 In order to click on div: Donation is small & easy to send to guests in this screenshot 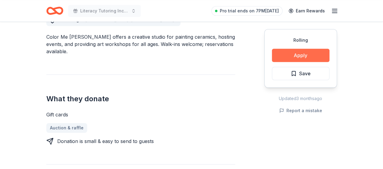, I will do `click(105, 141)`.